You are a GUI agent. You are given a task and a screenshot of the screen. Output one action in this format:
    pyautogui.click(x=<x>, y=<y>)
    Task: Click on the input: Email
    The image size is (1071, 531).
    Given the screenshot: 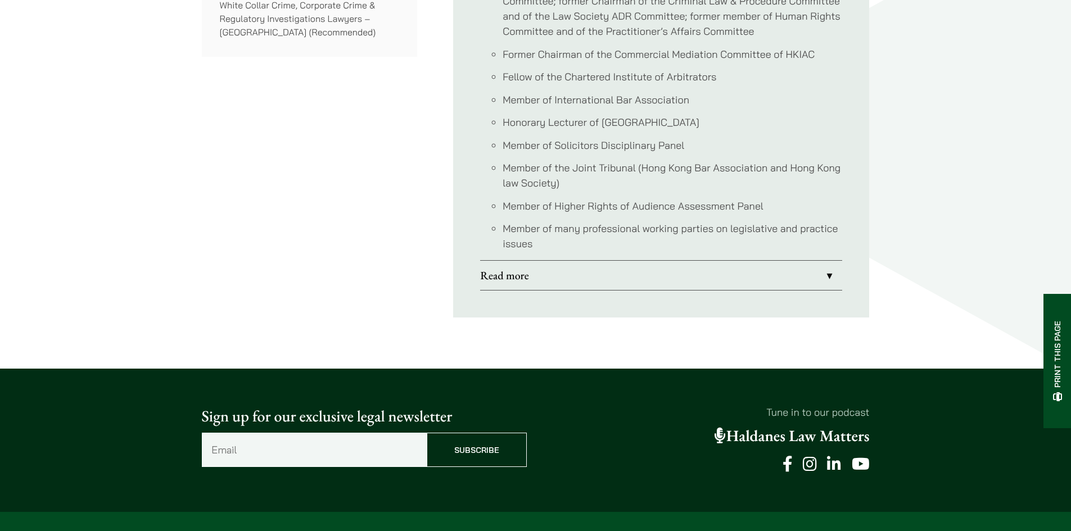 What is the action you would take?
    pyautogui.click(x=314, y=450)
    